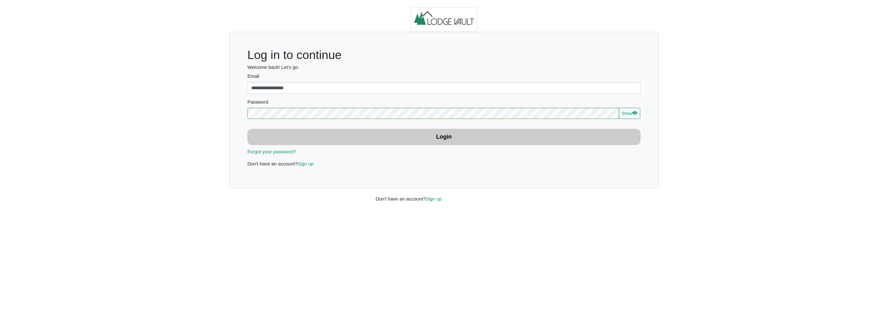  What do you see at coordinates (635, 113) in the screenshot?
I see `svg: eye fill` at bounding box center [635, 113].